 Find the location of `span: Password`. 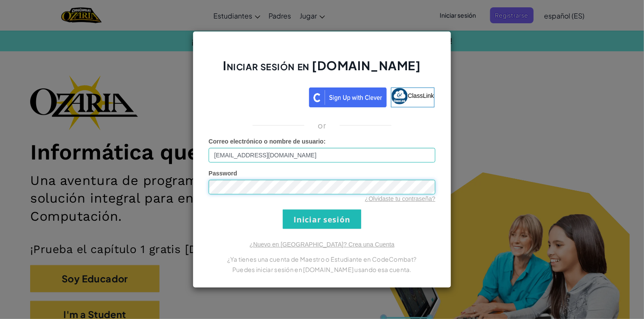

span: Password is located at coordinates (223, 173).